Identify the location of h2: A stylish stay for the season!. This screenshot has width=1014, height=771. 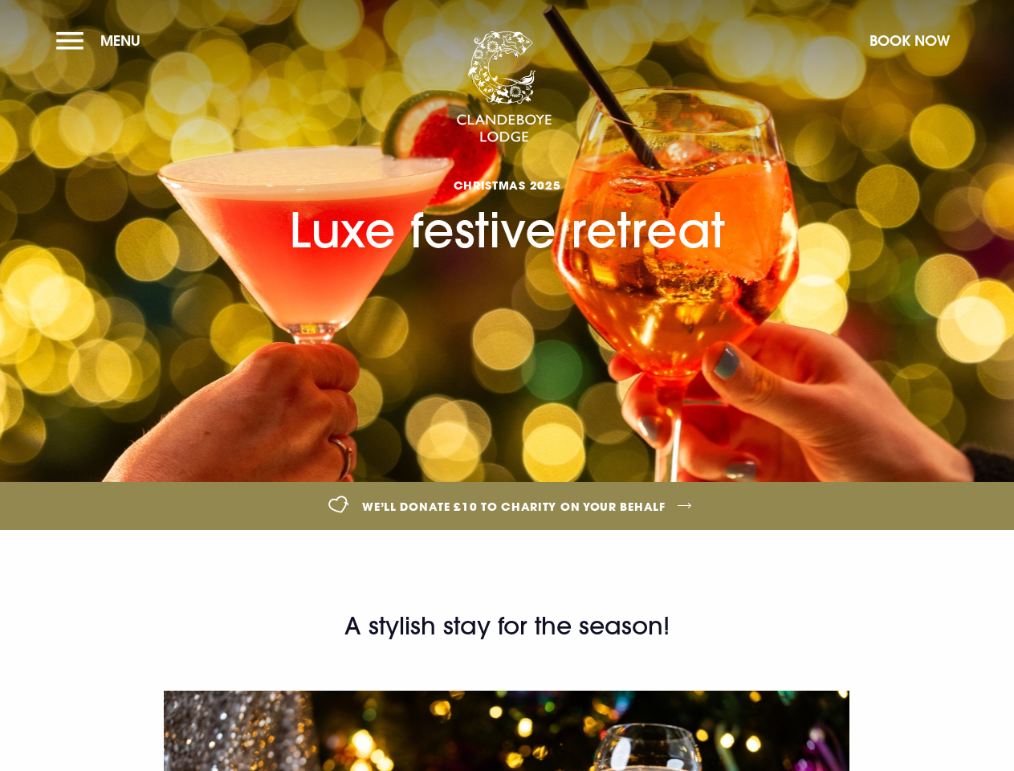
(506, 626).